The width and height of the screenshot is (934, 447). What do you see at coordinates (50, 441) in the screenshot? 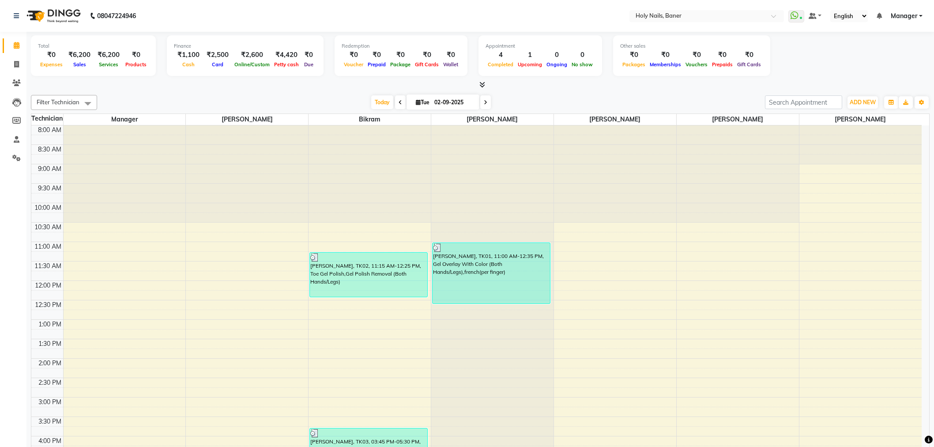
I see `div: 4:00 PM` at bounding box center [50, 441].